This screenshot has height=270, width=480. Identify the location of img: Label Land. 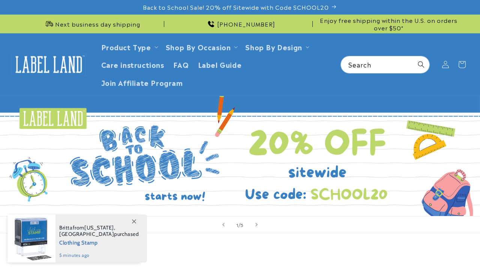
(49, 65).